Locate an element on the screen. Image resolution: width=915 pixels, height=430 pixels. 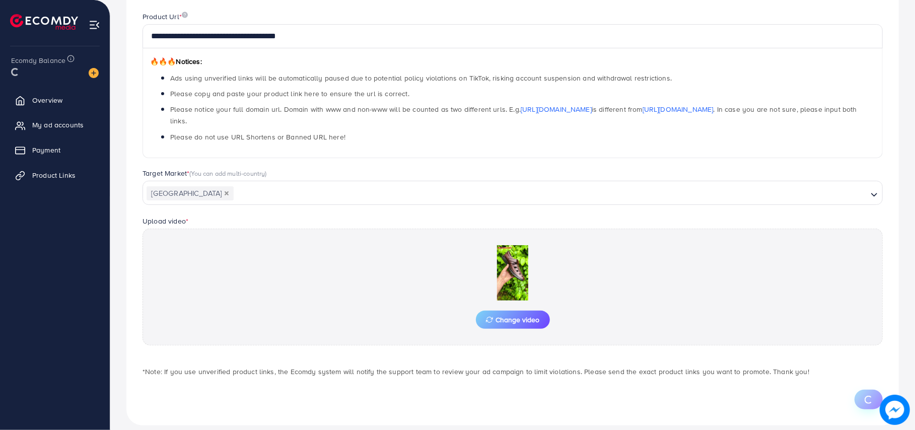
button: Change video is located at coordinates (513, 320).